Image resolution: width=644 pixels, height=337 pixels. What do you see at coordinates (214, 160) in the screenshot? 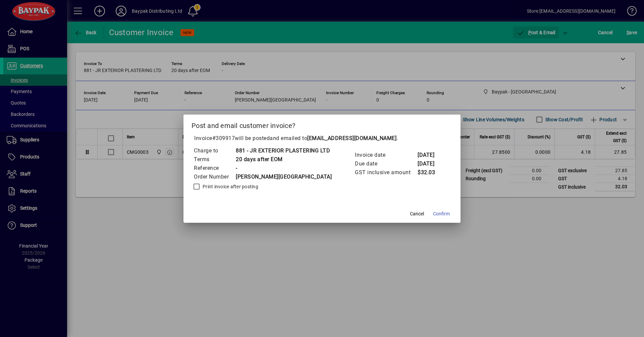
I see `td: Terms` at bounding box center [214, 160].